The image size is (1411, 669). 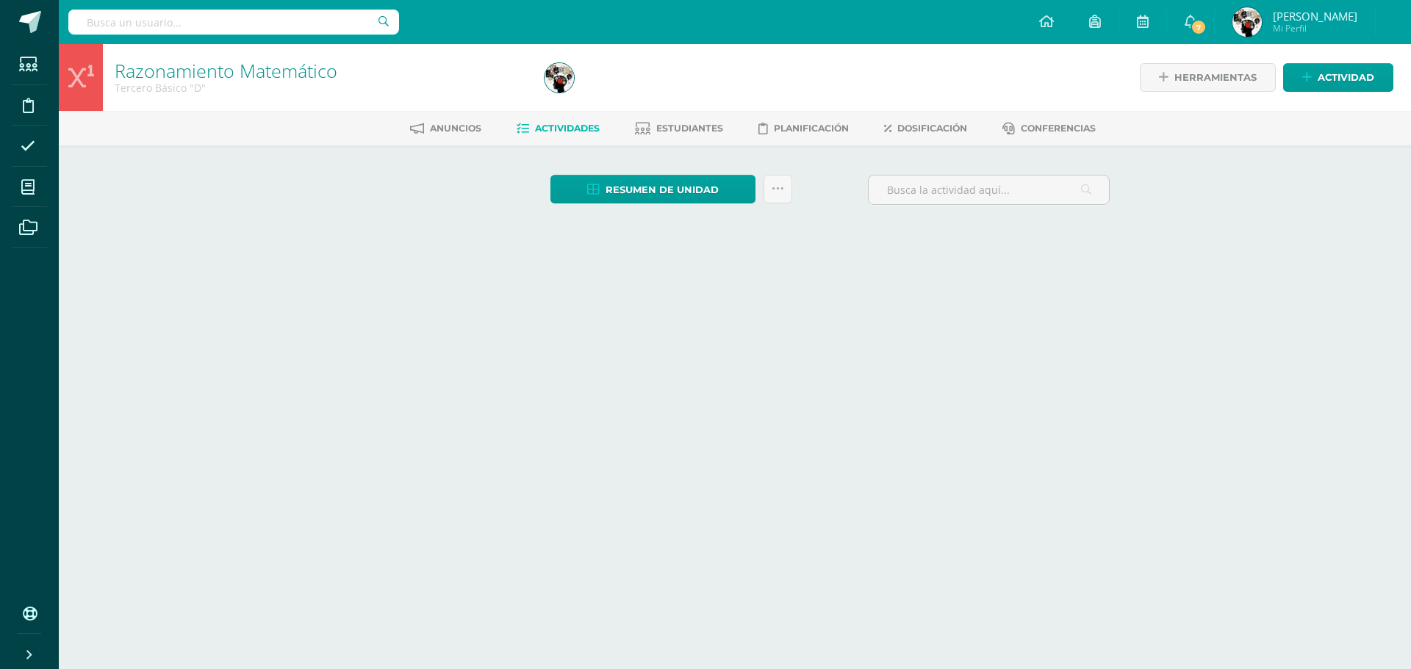 I want to click on a: Dosificación, so click(x=925, y=129).